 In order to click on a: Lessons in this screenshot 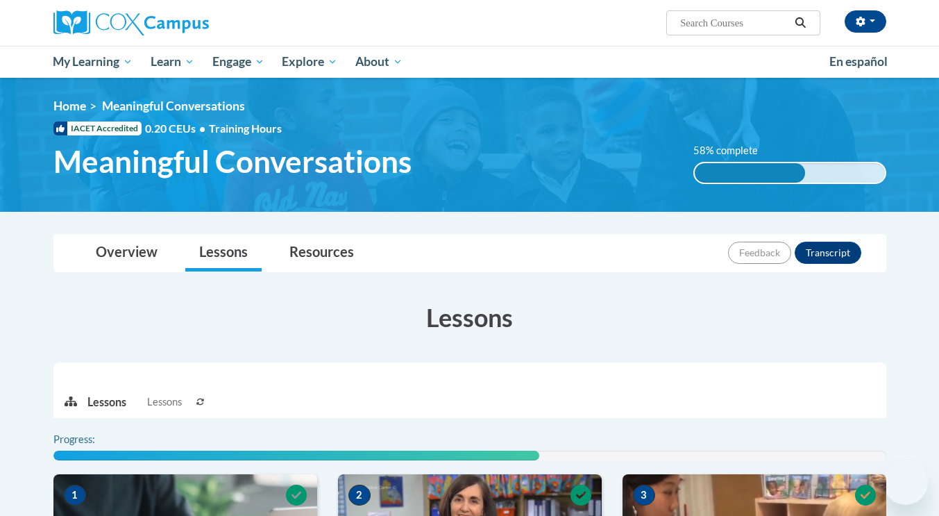, I will do `click(224, 253)`.